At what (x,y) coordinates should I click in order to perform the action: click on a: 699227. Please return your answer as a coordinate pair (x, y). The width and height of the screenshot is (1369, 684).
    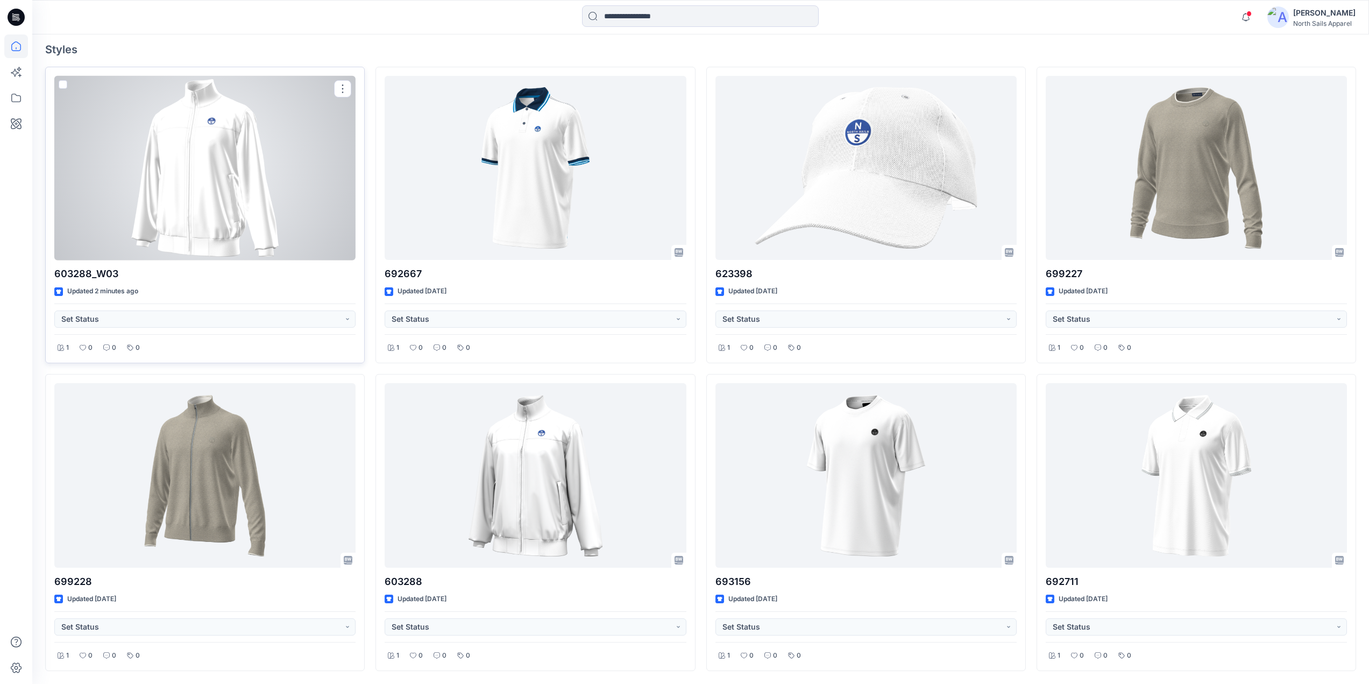
    Looking at the image, I should click on (1197, 168).